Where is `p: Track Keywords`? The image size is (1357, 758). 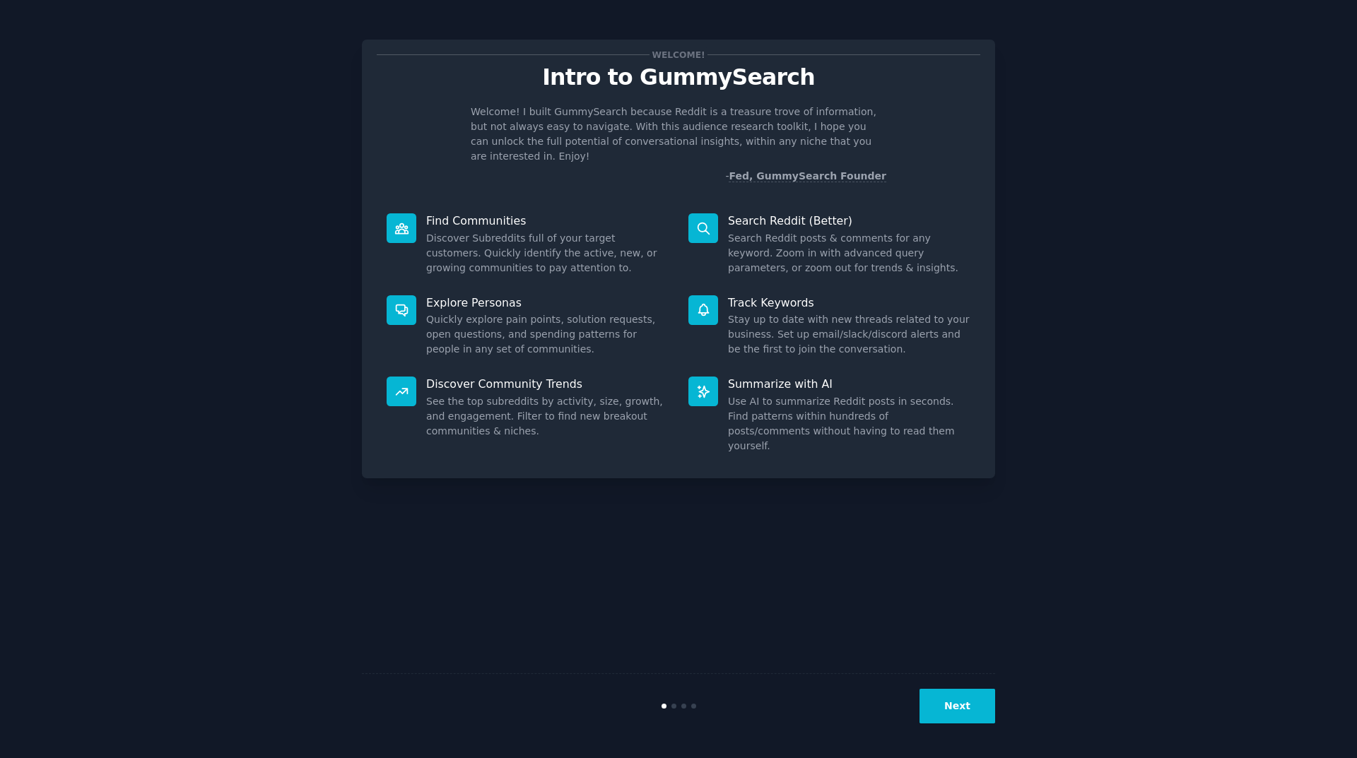 p: Track Keywords is located at coordinates (849, 303).